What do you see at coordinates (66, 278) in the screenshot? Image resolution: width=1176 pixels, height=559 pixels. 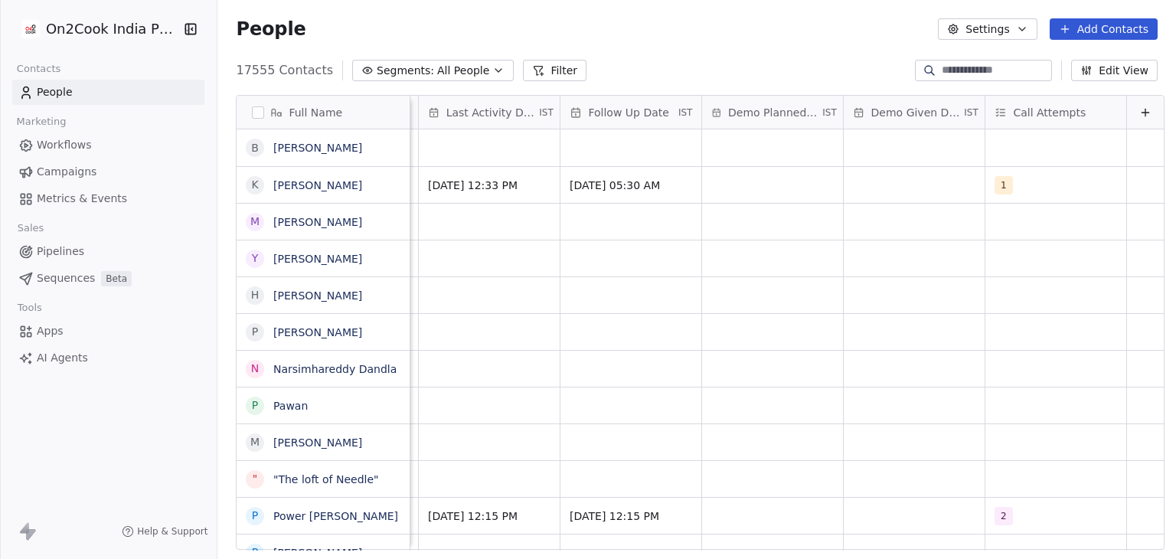 I see `span: Sequences` at bounding box center [66, 278].